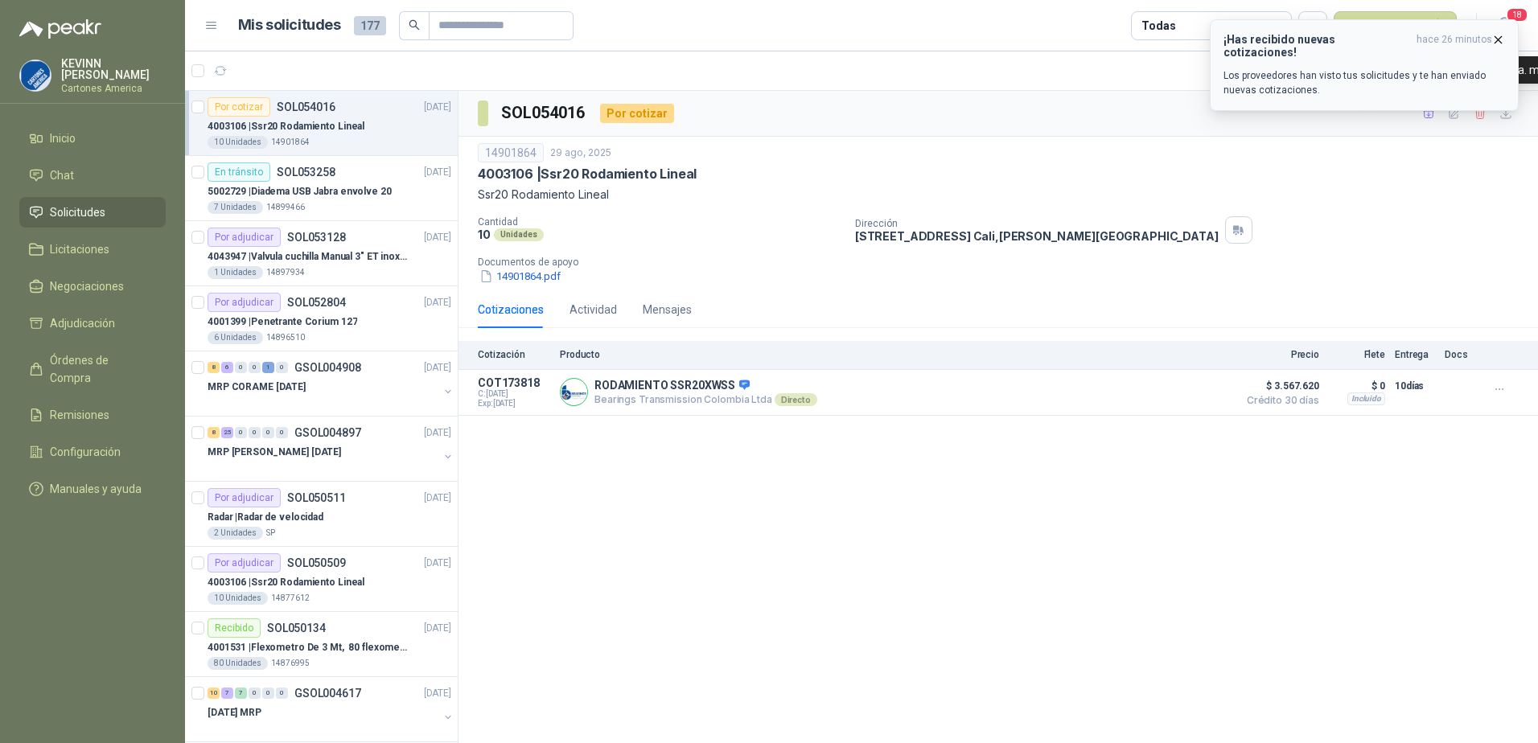 Image resolution: width=1538 pixels, height=743 pixels. What do you see at coordinates (1517, 14) in the screenshot?
I see `span: 18` at bounding box center [1517, 14].